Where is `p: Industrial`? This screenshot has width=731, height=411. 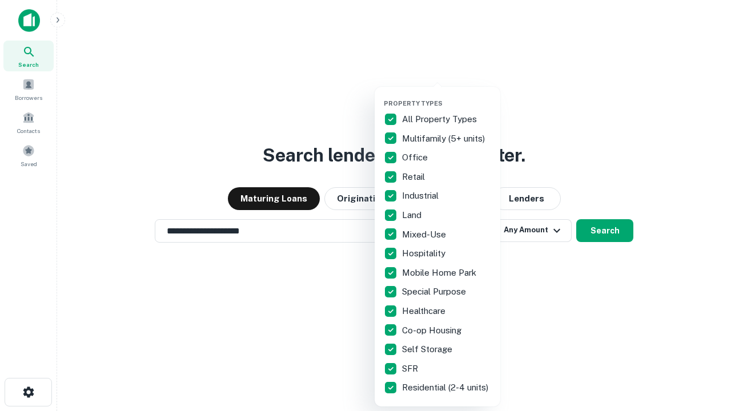 p: Industrial is located at coordinates (421, 196).